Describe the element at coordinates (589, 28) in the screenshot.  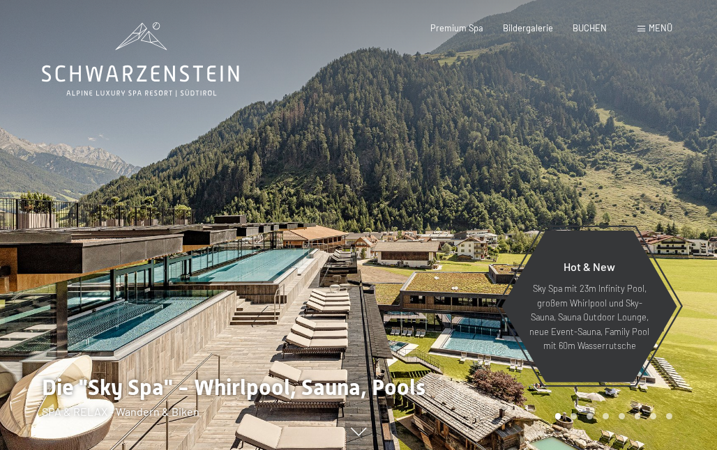
I see `a: BUCHEN` at that location.